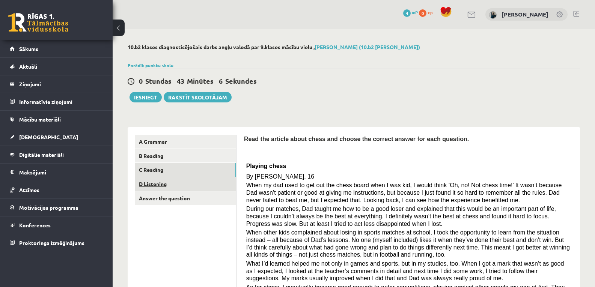 The image size is (595, 287). I want to click on span: Sekundes, so click(241, 81).